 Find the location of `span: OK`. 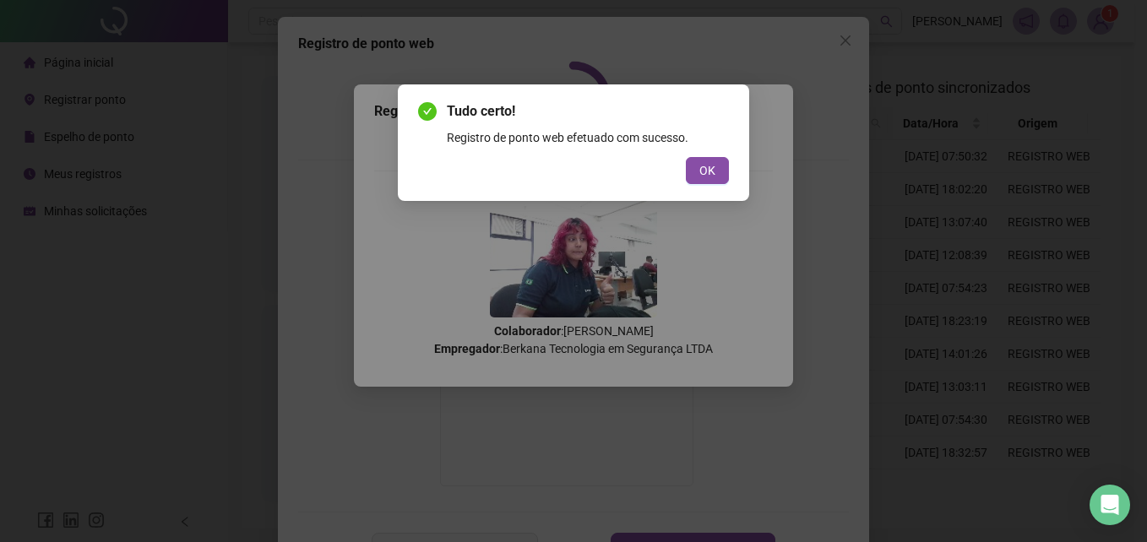

span: OK is located at coordinates (707, 171).